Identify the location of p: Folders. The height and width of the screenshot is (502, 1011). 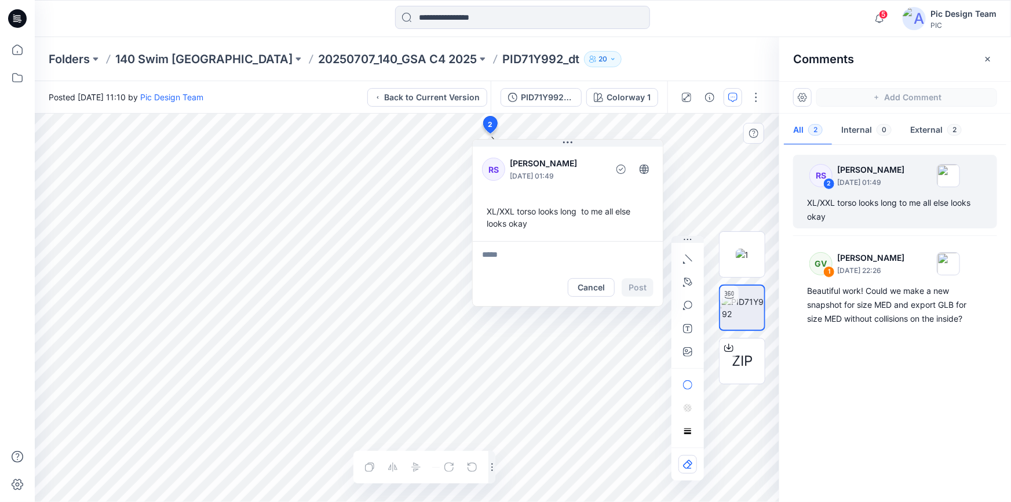
(69, 59).